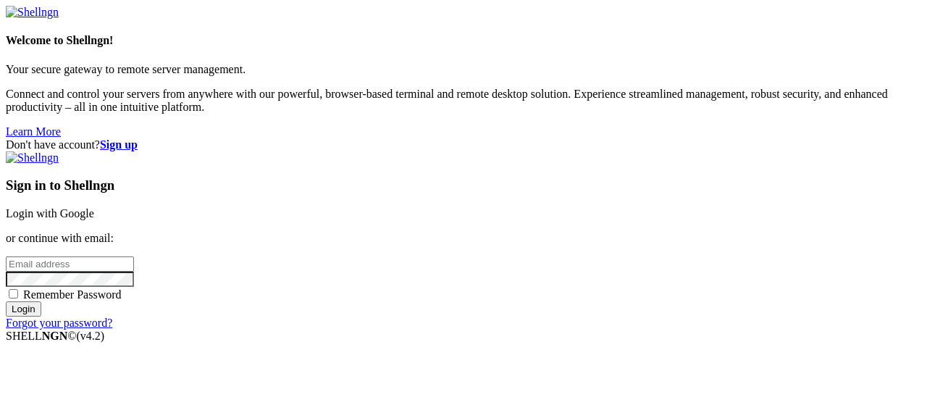  I want to click on a: Login with Google, so click(50, 213).